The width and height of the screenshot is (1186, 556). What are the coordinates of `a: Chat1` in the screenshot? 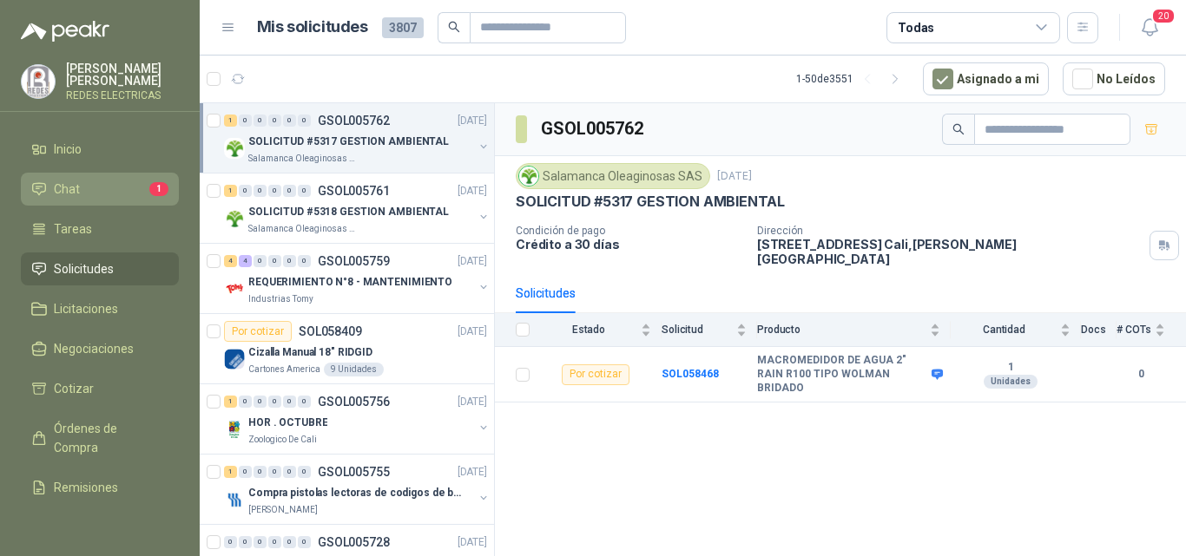 It's located at (100, 189).